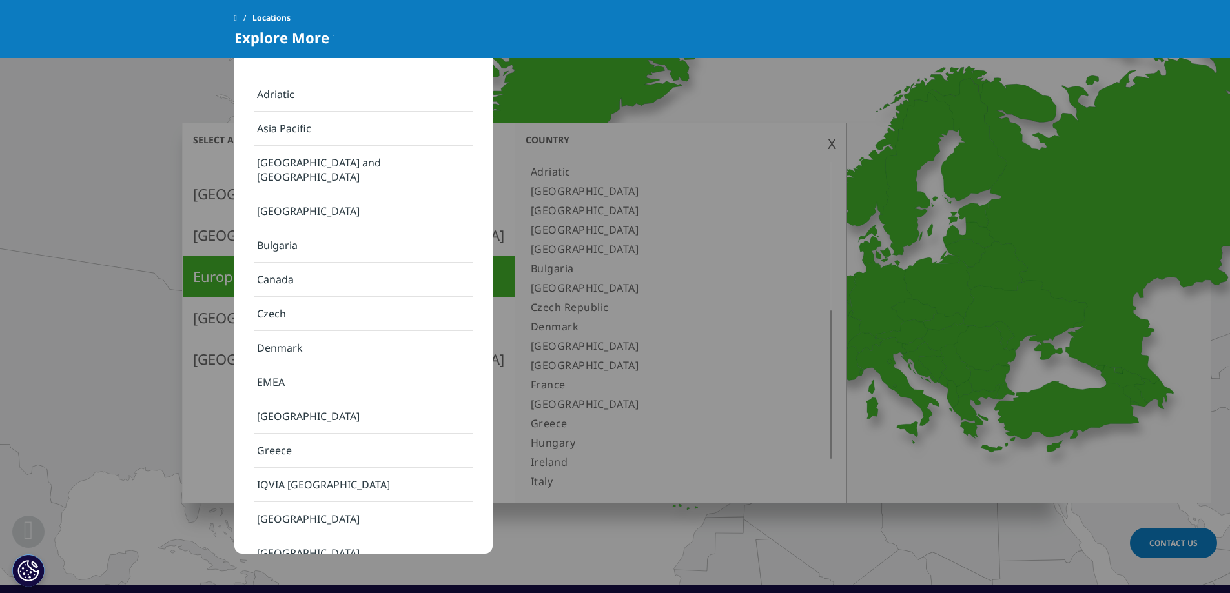 The image size is (1230, 593). Describe the element at coordinates (271, 18) in the screenshot. I see `span: Locations` at that location.